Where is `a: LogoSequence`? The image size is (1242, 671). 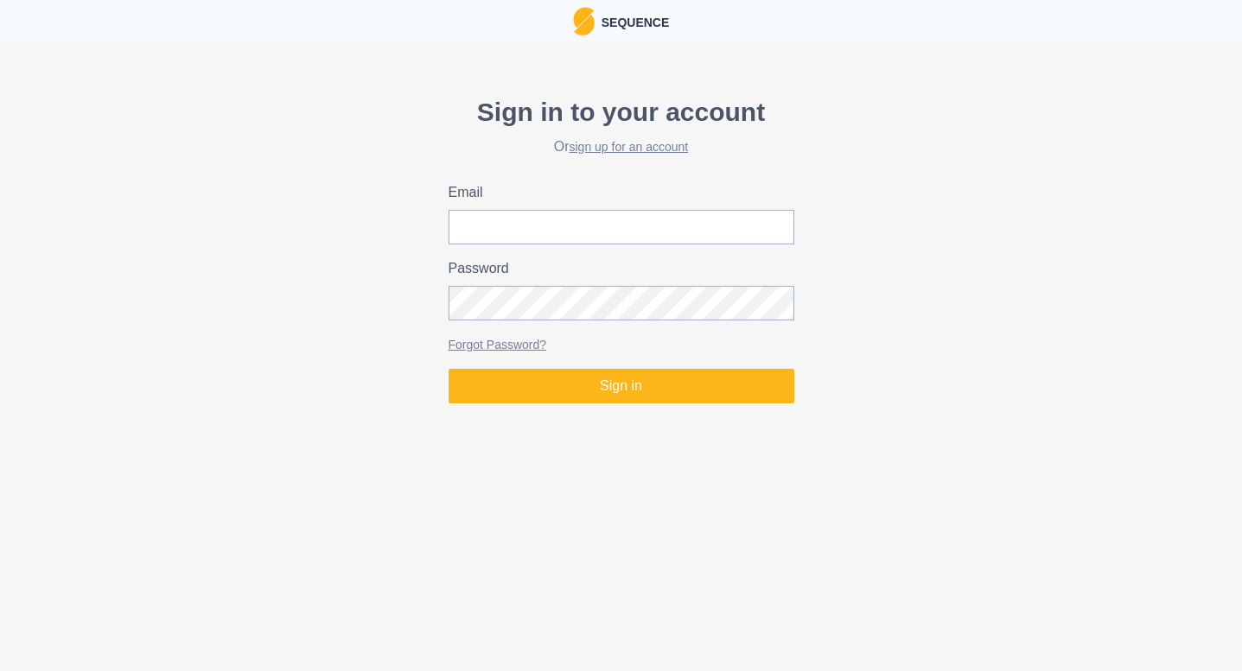
a: LogoSequence is located at coordinates (621, 21).